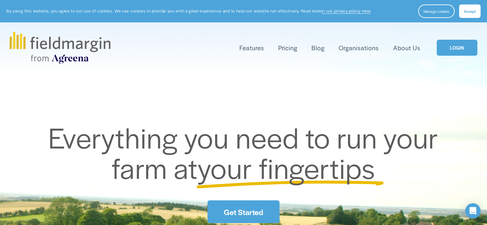 This screenshot has height=225, width=487. I want to click on a: folder dropdown, so click(252, 48).